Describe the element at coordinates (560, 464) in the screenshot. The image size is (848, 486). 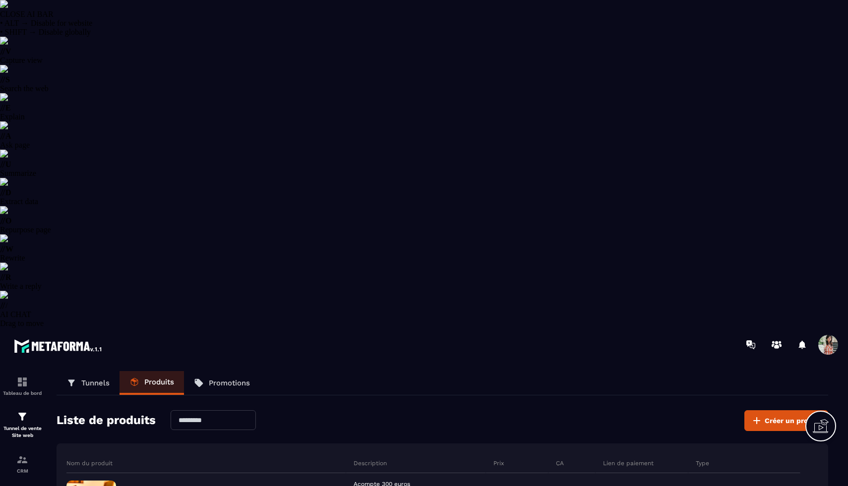
I see `p: CA` at that location.